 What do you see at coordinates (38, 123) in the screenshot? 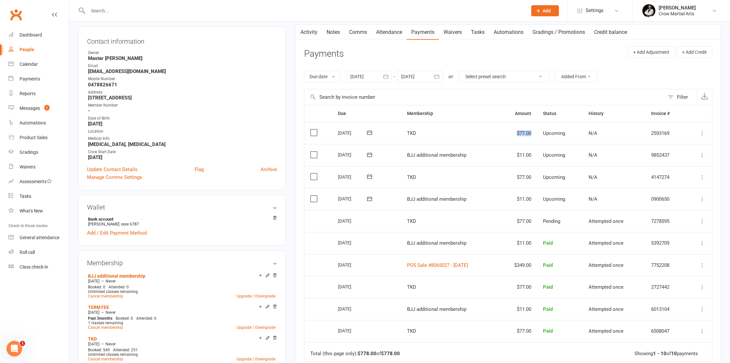
I see `a: Automations` at bounding box center [38, 123].